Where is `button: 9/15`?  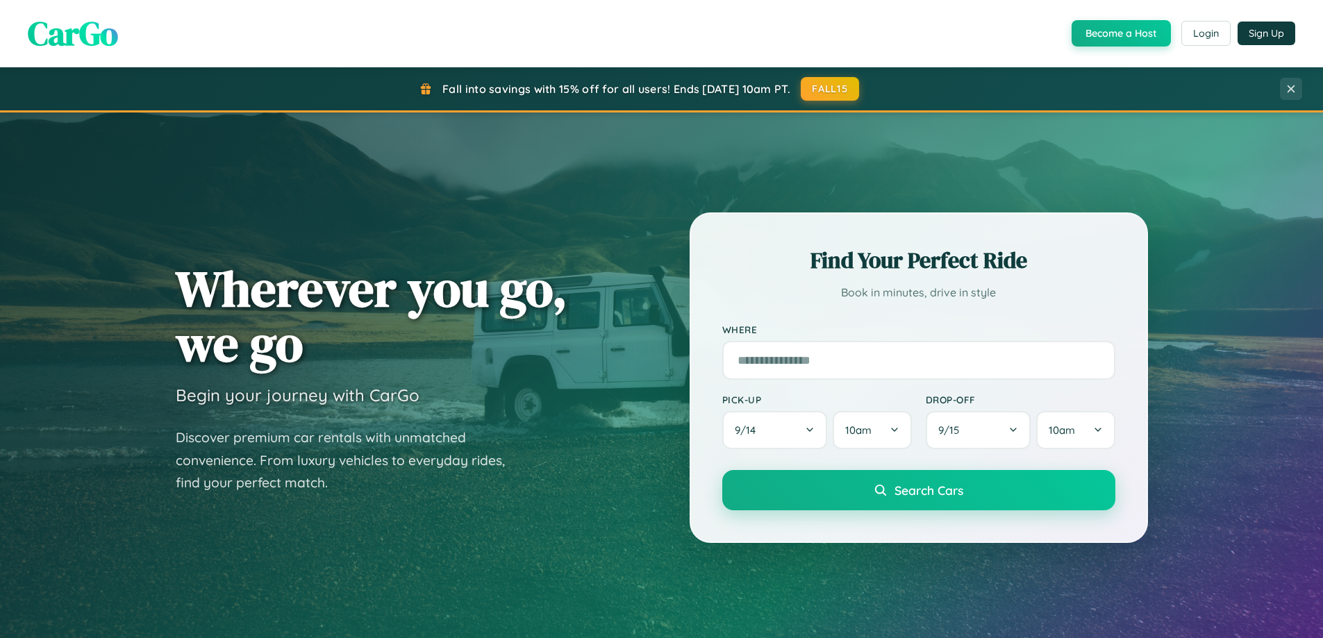
button: 9/15 is located at coordinates (978, 430).